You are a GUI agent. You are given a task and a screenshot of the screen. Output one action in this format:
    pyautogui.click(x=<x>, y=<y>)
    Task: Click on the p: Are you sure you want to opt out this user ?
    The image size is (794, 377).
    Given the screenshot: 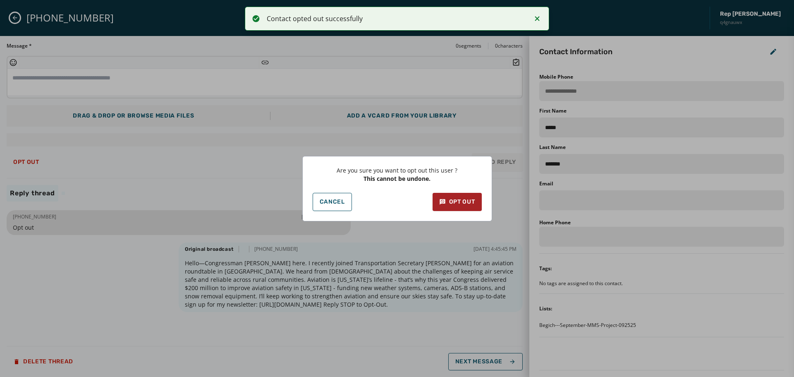 What is the action you would take?
    pyautogui.click(x=397, y=170)
    